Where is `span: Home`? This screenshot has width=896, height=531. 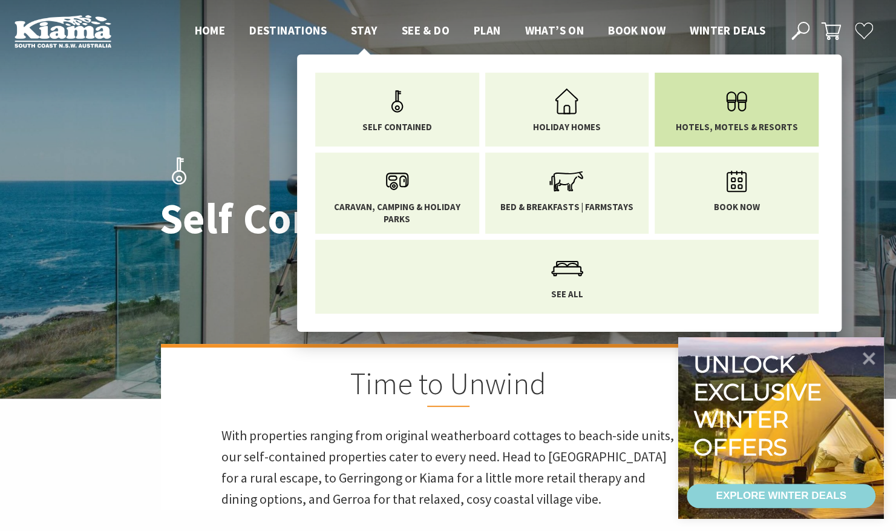
span: Home is located at coordinates (210, 30).